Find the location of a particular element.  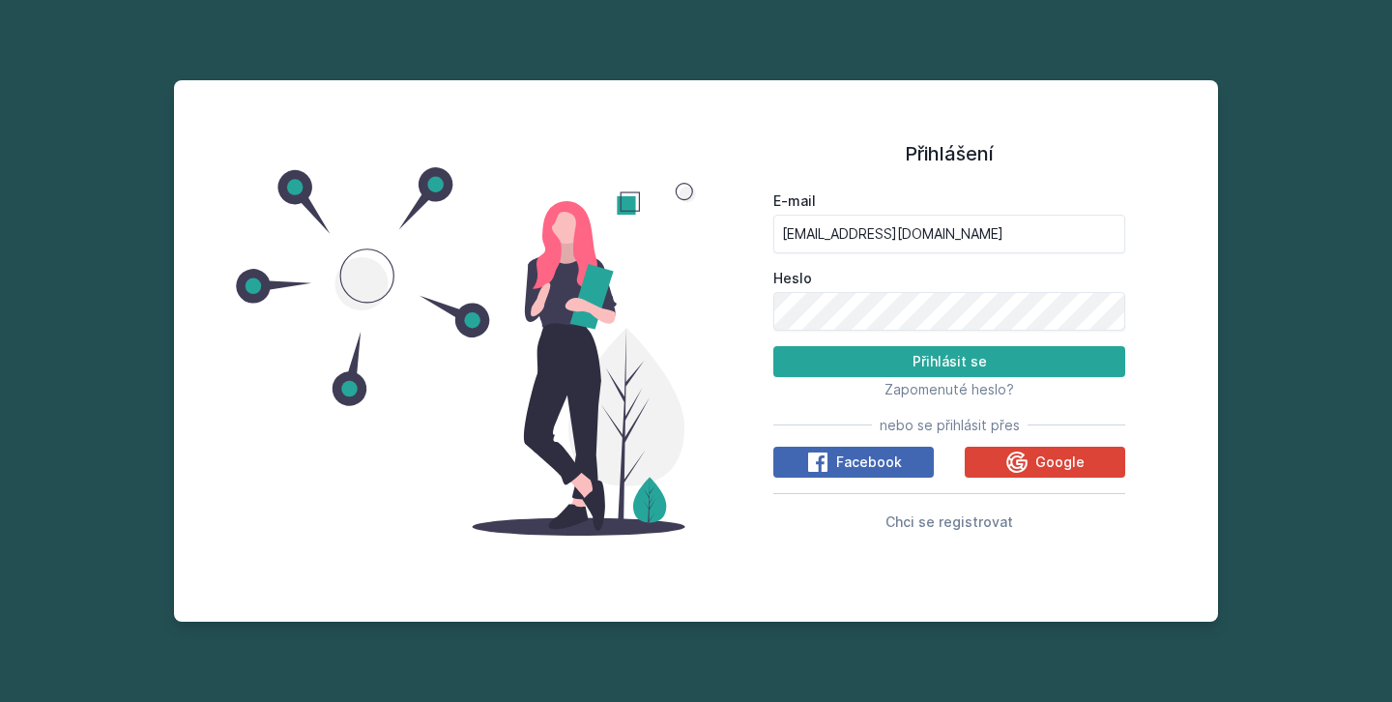

span: Chci se registrovat is located at coordinates (949, 521).